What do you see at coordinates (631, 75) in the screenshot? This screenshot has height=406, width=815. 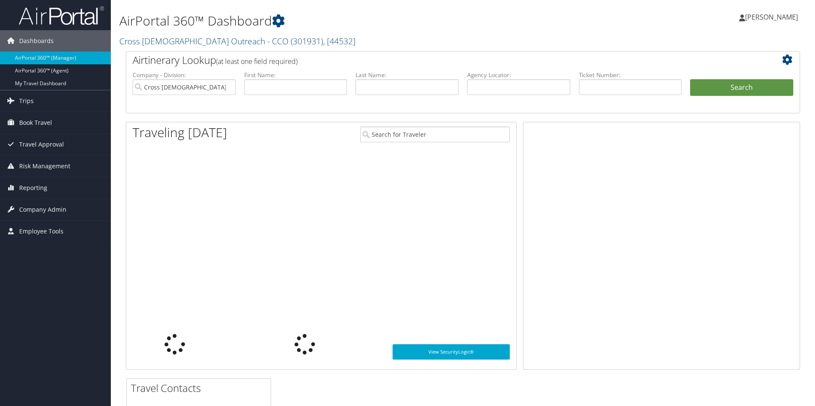 I see `label: Ticket Number:` at bounding box center [631, 75].